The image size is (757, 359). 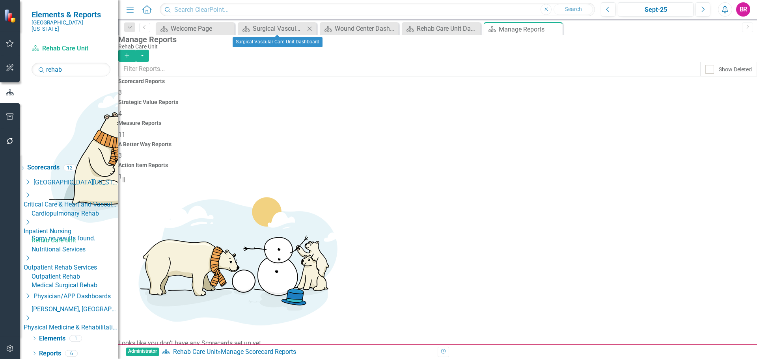 I want to click on span: Administrator, so click(x=142, y=352).